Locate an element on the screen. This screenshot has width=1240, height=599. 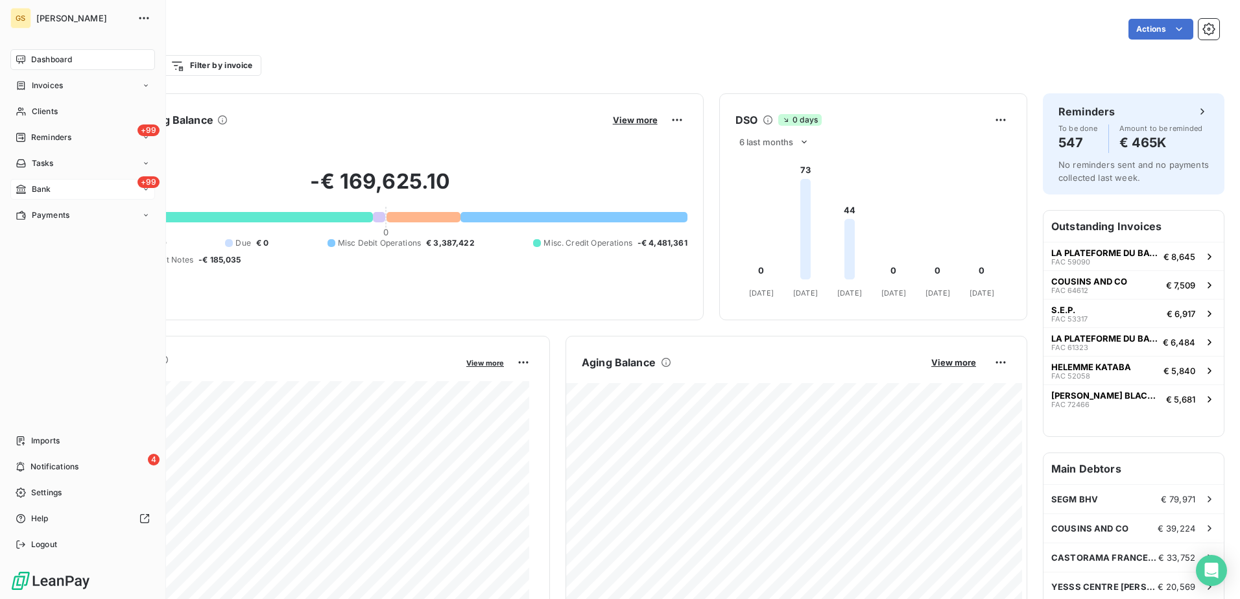
span: € 39,224 is located at coordinates (1176, 528).